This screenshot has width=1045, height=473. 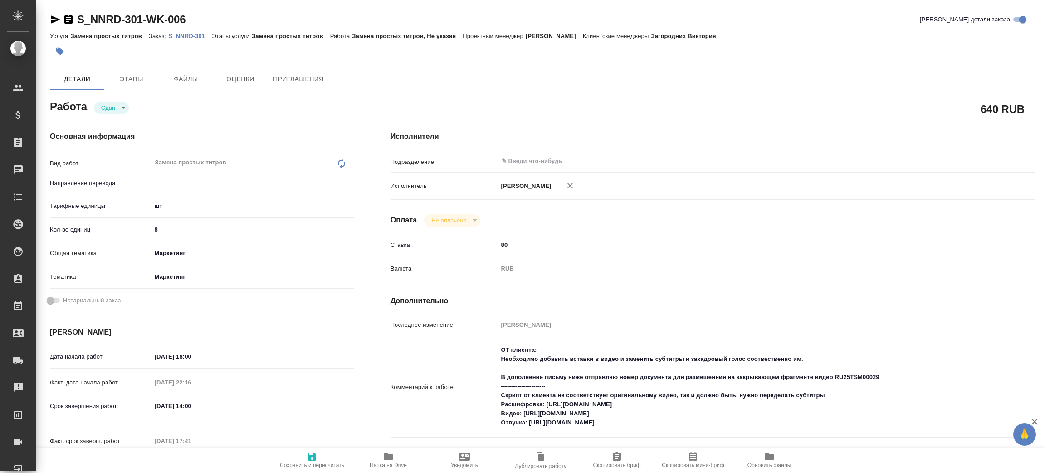 I want to click on span: Папка на Drive, so click(x=388, y=465).